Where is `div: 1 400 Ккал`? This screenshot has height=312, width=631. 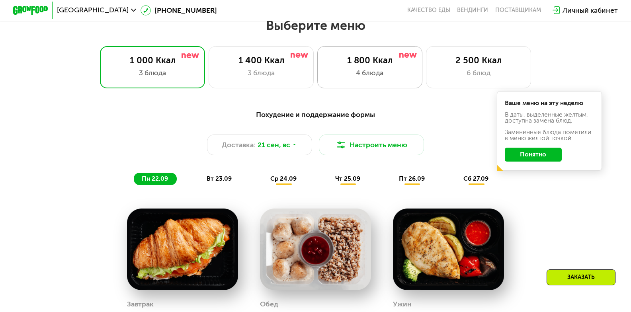
div: 1 400 Ккал is located at coordinates (261, 60).